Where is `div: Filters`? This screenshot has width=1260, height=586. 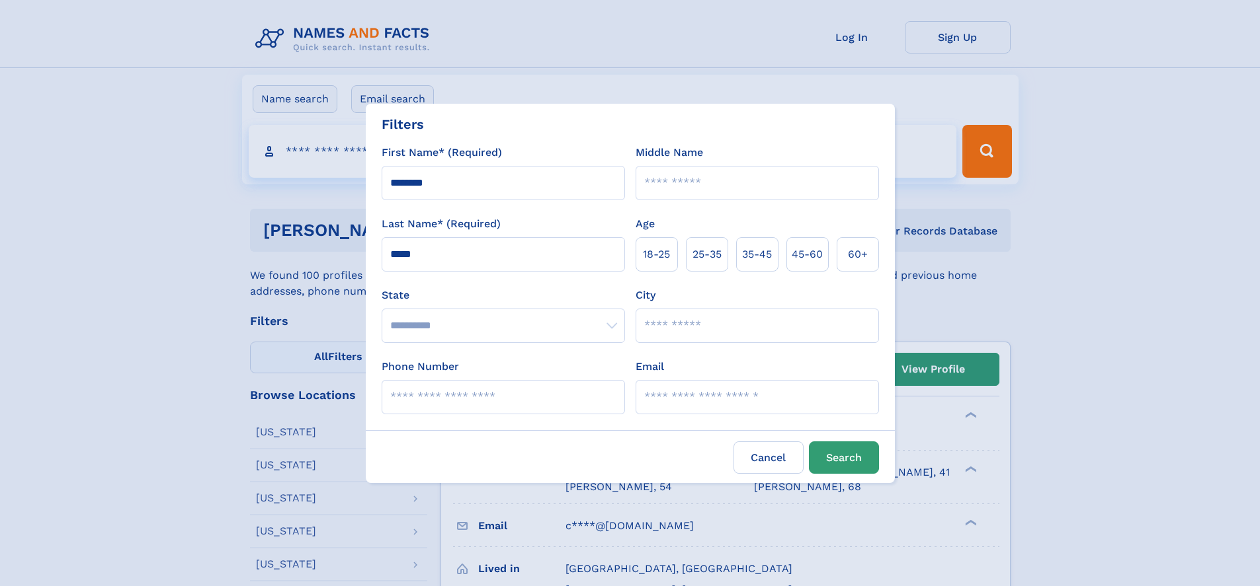 div: Filters is located at coordinates (403, 124).